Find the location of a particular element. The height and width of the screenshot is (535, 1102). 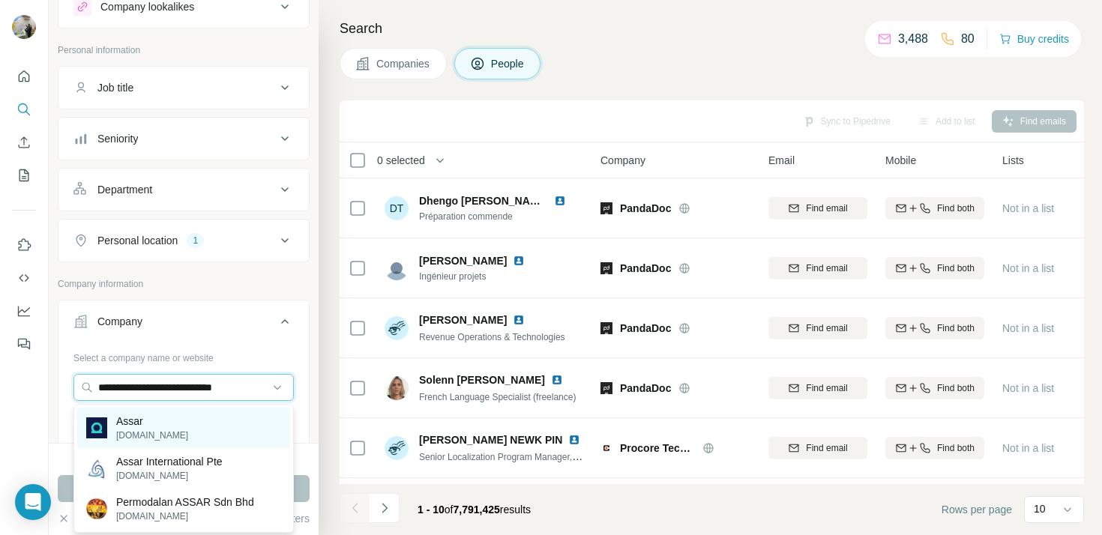

span: Companies is located at coordinates (403, 64).